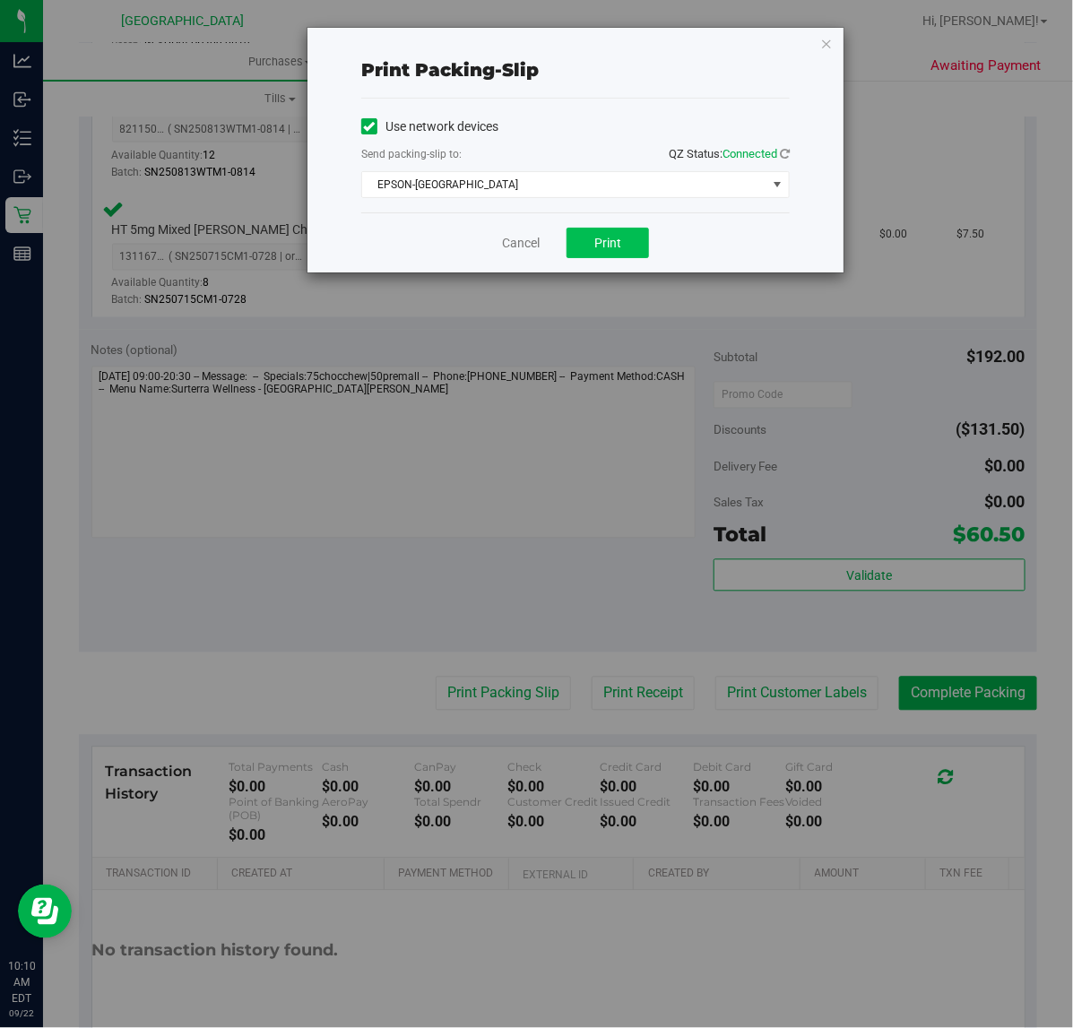 The height and width of the screenshot is (1028, 1073). I want to click on span: Connected, so click(749, 153).